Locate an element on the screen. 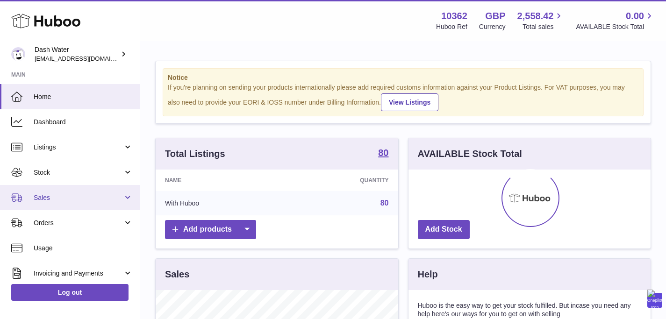 The image size is (666, 319). span: Total sales is located at coordinates (543, 27).